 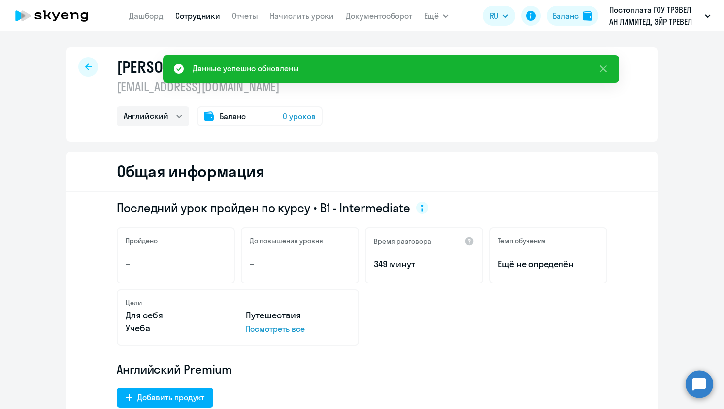 What do you see at coordinates (431, 16) in the screenshot?
I see `span: Ещё` at bounding box center [431, 16].